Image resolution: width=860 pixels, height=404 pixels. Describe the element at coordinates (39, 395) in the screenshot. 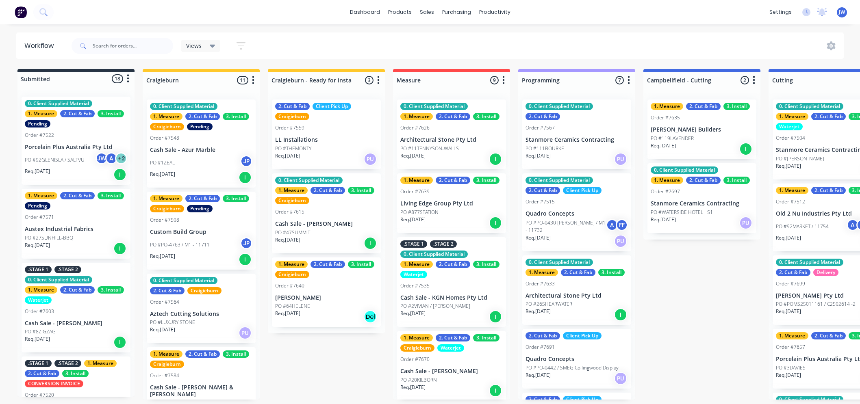

I see `div: Order #7520` at that location.